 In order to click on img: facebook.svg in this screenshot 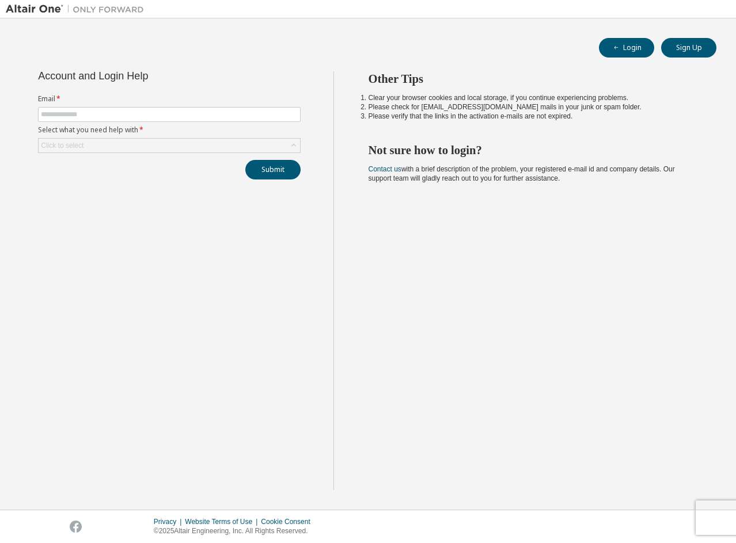, I will do `click(75, 527)`.